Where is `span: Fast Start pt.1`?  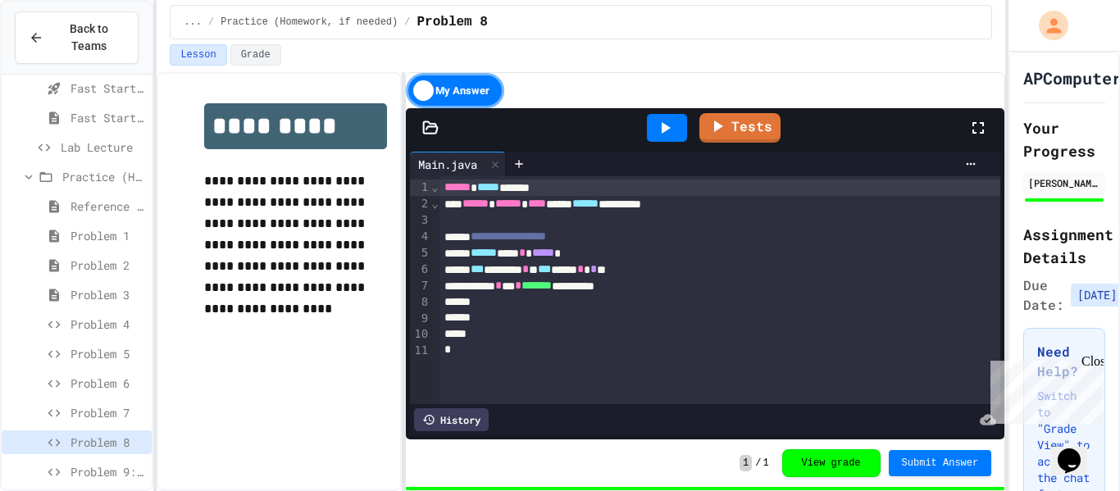
span: Fast Start pt.1 is located at coordinates (107, 88).